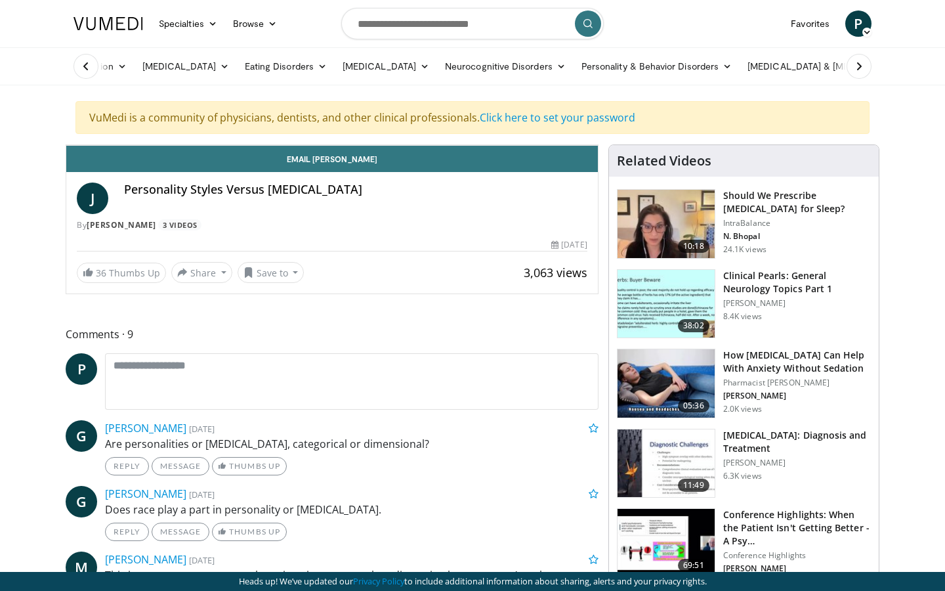  Describe the element at coordinates (694, 485) in the screenshot. I see `span: 11:49` at that location.